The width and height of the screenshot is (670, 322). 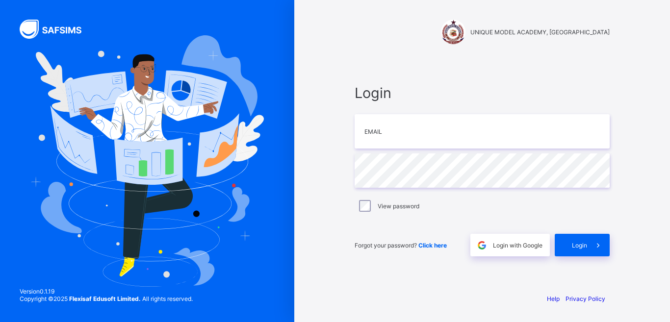 I want to click on span: Copyright © 2025 All rights reserved., so click(x=106, y=299).